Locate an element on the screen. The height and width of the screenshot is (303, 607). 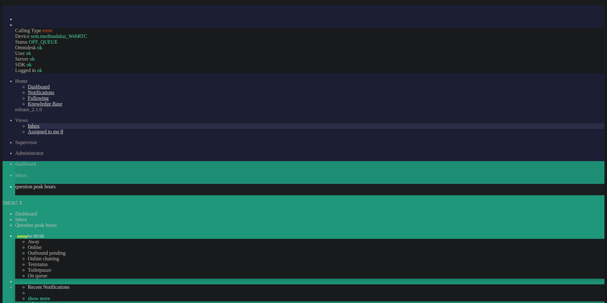
a: Notifications menu item is located at coordinates (41, 92).